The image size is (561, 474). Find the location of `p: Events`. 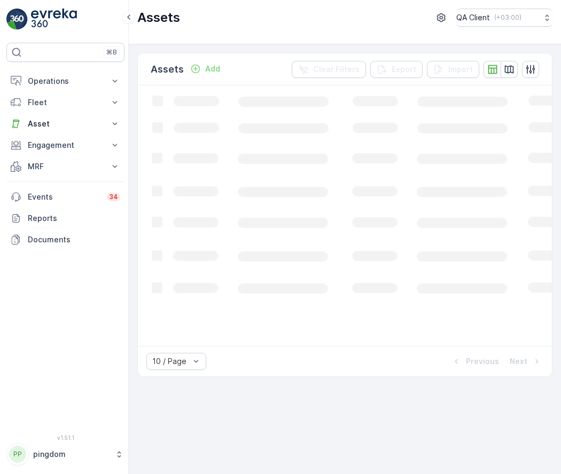

p: Events is located at coordinates (64, 197).